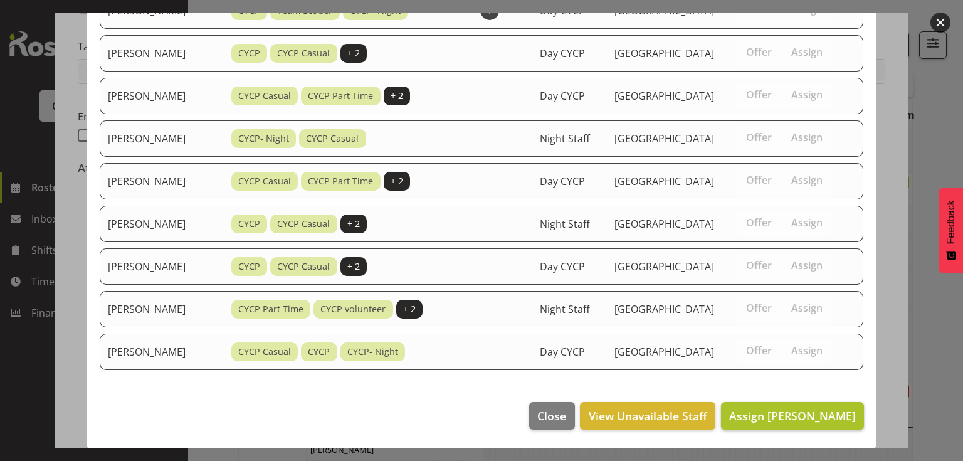  What do you see at coordinates (951, 230) in the screenshot?
I see `button: Feedback - Show survey` at bounding box center [951, 230].